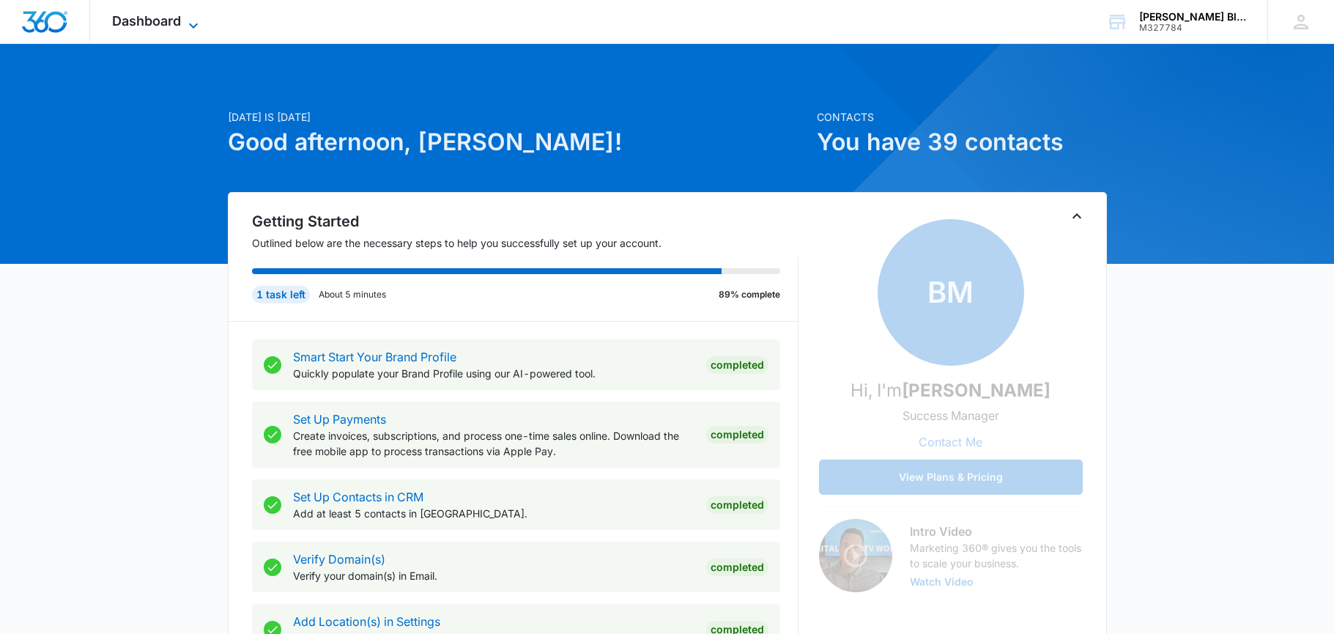  What do you see at coordinates (951, 415) in the screenshot?
I see `p: Success Manager` at bounding box center [951, 415].